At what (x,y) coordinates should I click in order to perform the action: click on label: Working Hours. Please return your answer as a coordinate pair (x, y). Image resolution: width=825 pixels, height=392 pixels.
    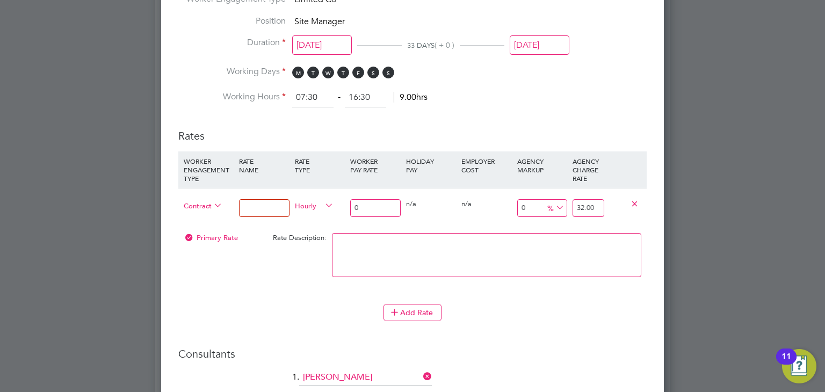
    Looking at the image, I should click on (232, 97).